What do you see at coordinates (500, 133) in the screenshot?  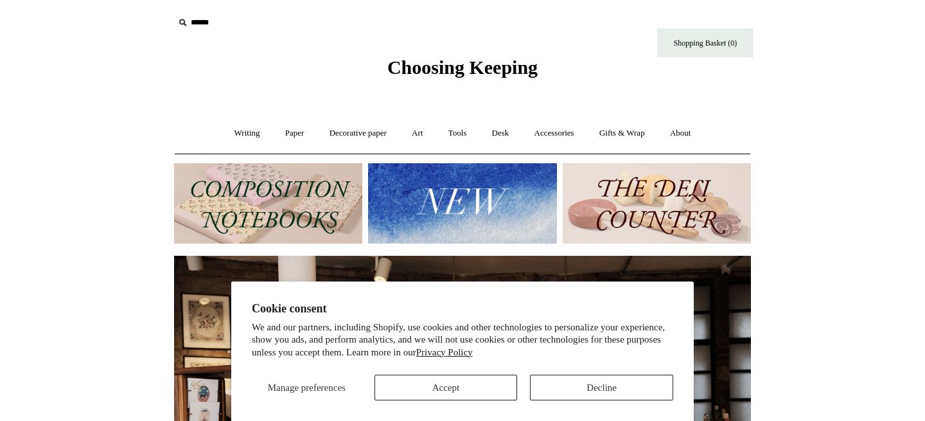 I see `a: Desk` at bounding box center [500, 133].